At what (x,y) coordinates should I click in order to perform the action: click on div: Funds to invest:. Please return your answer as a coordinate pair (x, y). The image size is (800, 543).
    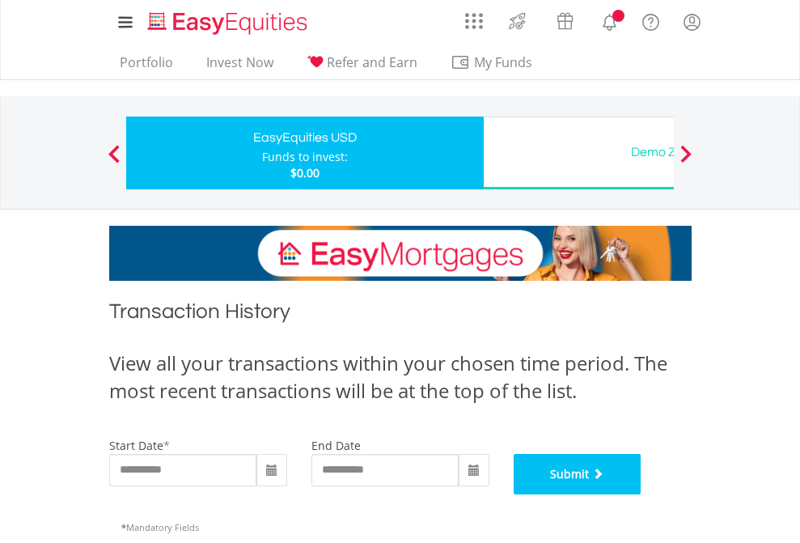
    Looking at the image, I should click on (305, 157).